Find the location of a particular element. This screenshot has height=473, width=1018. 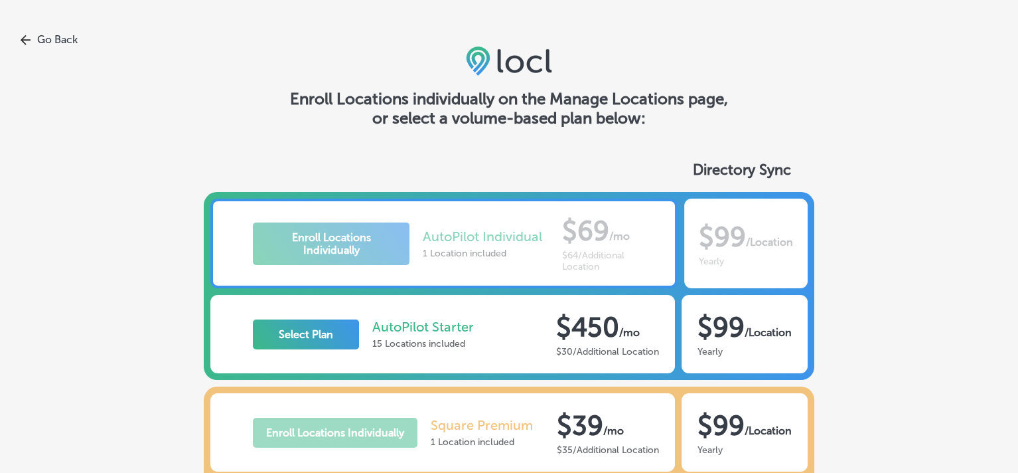

div: $30/Additional Location is located at coordinates (607, 351).